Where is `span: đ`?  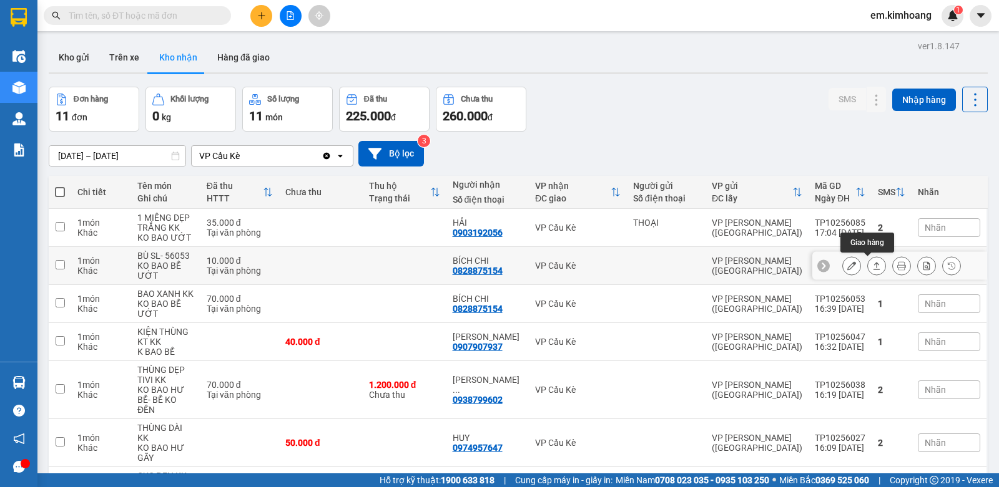
span: đ is located at coordinates (490, 117).